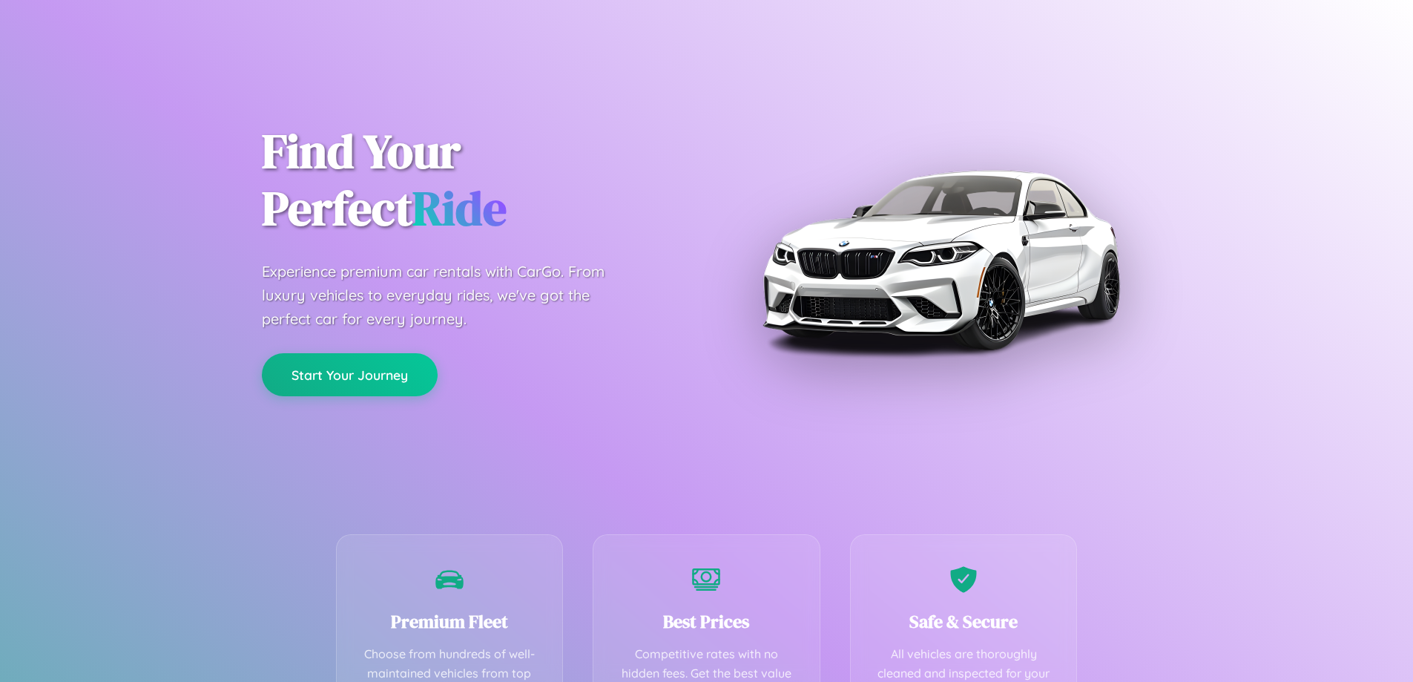  What do you see at coordinates (941, 260) in the screenshot?
I see `img: Premium BMW car rental vehicle` at bounding box center [941, 260].